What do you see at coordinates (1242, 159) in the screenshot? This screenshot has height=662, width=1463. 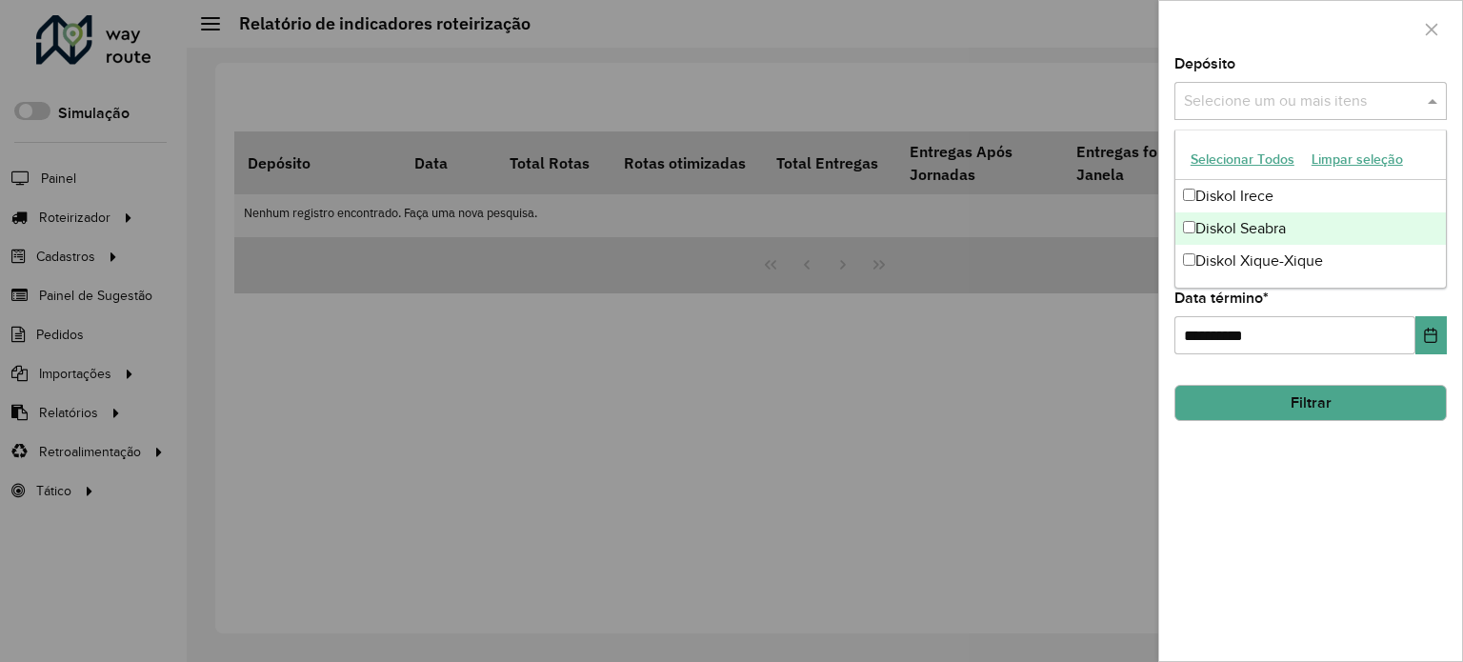 I see `button: Selecionar Todos` at bounding box center [1242, 159].